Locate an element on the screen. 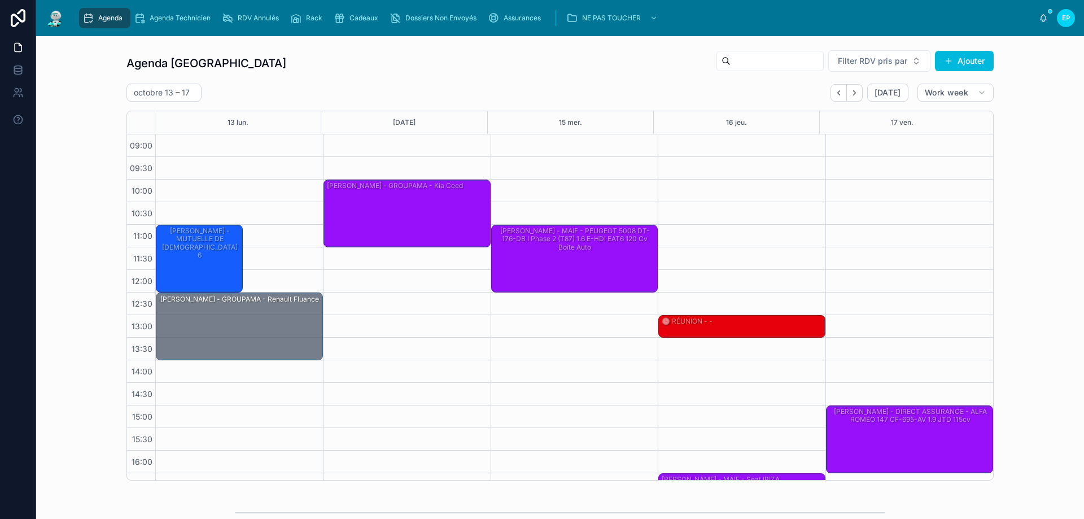 This screenshot has height=519, width=1084. span: 12:00 is located at coordinates (142, 281).